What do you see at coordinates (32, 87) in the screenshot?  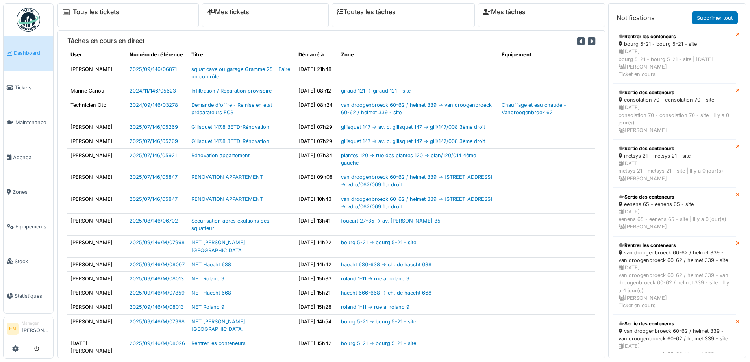 I see `span: Tickets` at bounding box center [32, 87].